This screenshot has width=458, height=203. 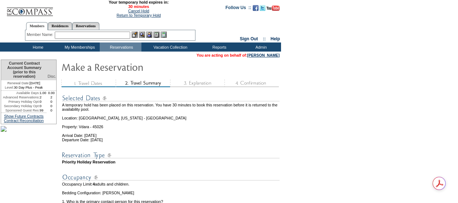 I want to click on img: Become our fan on Facebook, so click(x=256, y=8).